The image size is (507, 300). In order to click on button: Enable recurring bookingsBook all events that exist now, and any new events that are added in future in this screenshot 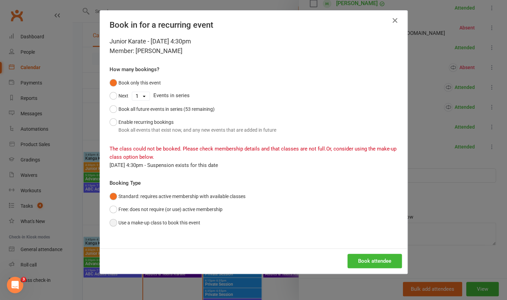, I will do `click(193, 126)`.